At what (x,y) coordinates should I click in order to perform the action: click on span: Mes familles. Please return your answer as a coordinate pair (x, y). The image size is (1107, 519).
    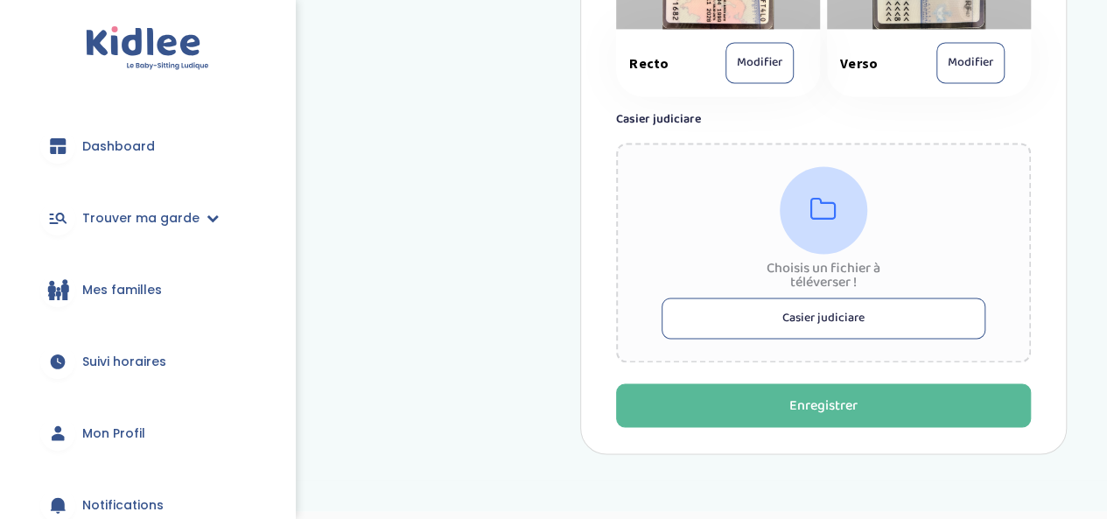
    Looking at the image, I should click on (122, 290).